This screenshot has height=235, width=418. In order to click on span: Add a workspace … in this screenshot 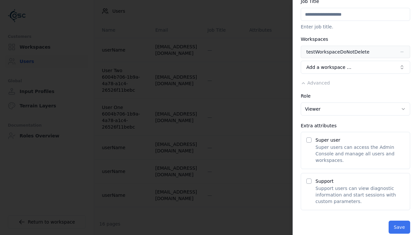, I will do `click(328, 67)`.